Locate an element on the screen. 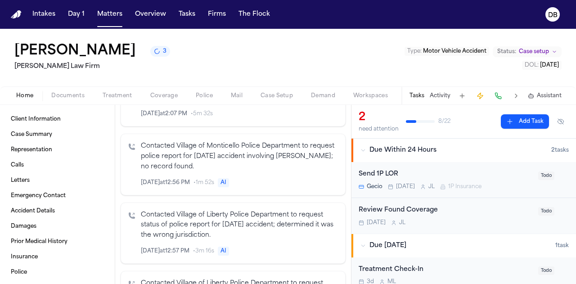  a: Intakes is located at coordinates (44, 14).